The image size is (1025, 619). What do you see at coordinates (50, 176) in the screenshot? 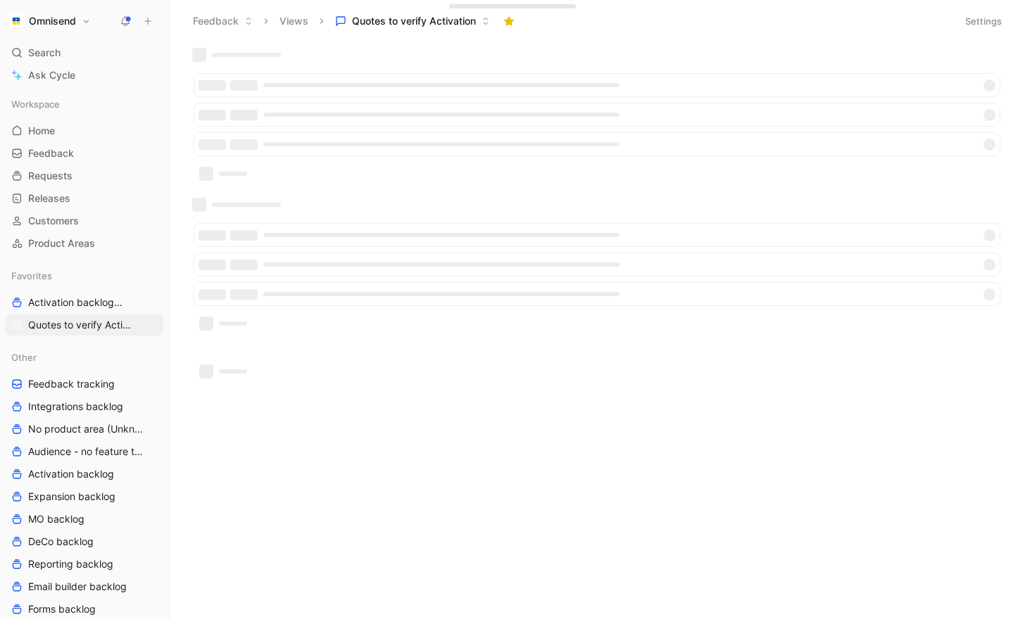
I see `span: Requests` at bounding box center [50, 176].